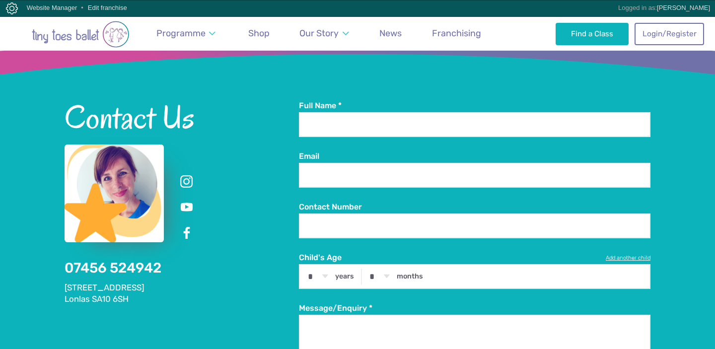  I want to click on a: Website Manager, so click(52, 7).